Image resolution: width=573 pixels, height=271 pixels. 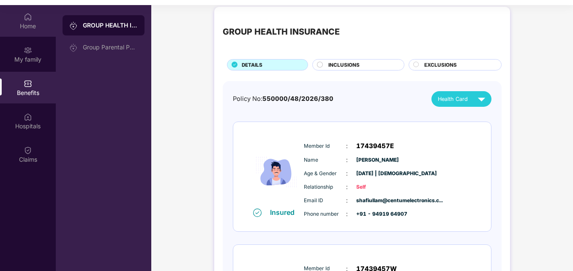 What do you see at coordinates (325, 201) in the screenshot?
I see `span: Email ID` at bounding box center [325, 201].